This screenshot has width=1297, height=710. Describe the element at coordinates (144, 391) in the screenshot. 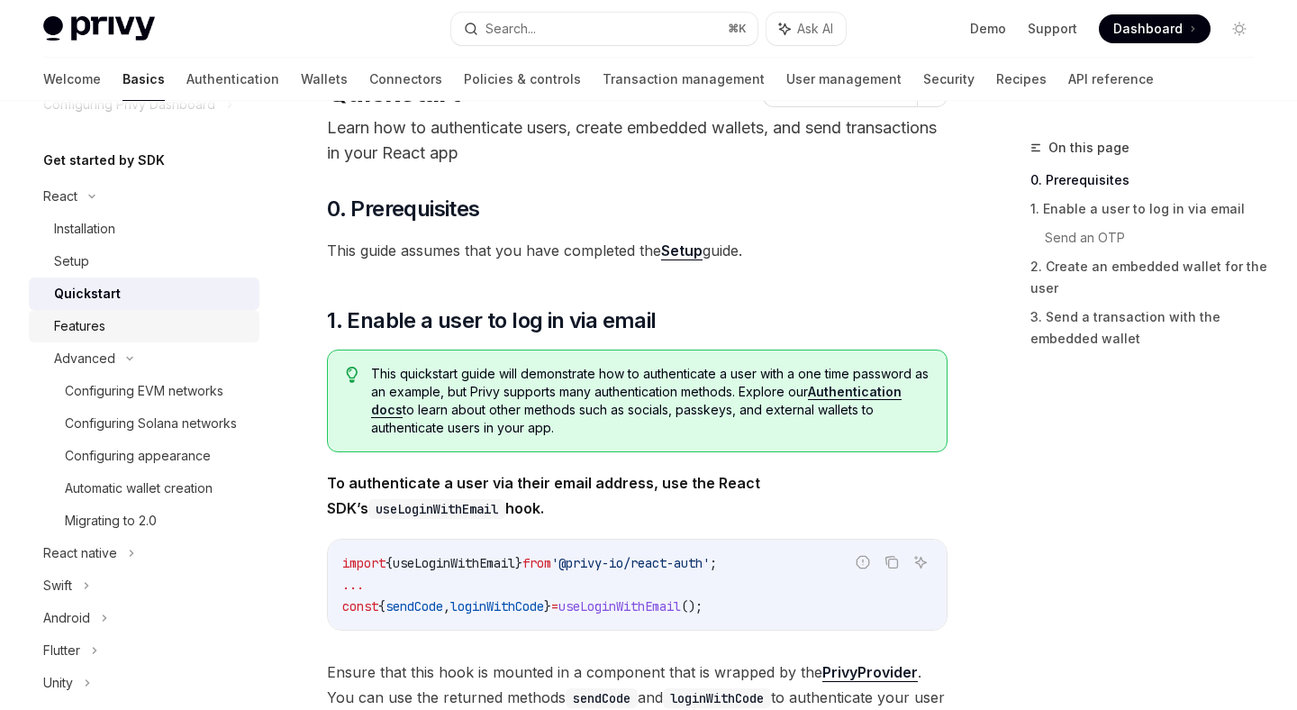

I see `a: Configuring EVM networks` at that location.